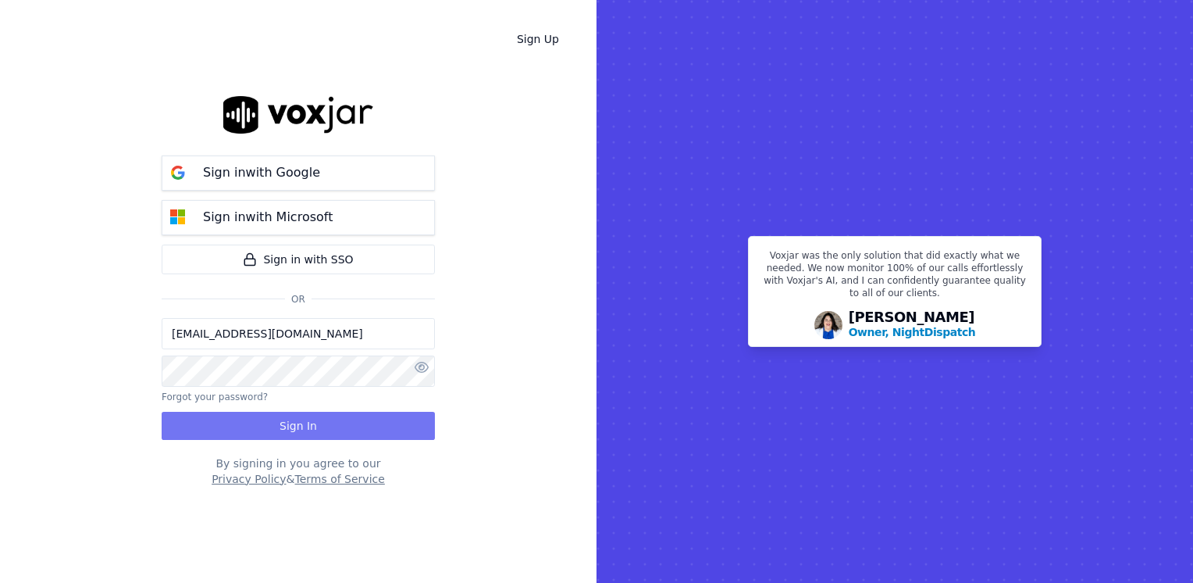  What do you see at coordinates (248, 479) in the screenshot?
I see `button: Privacy Policy` at bounding box center [248, 479].